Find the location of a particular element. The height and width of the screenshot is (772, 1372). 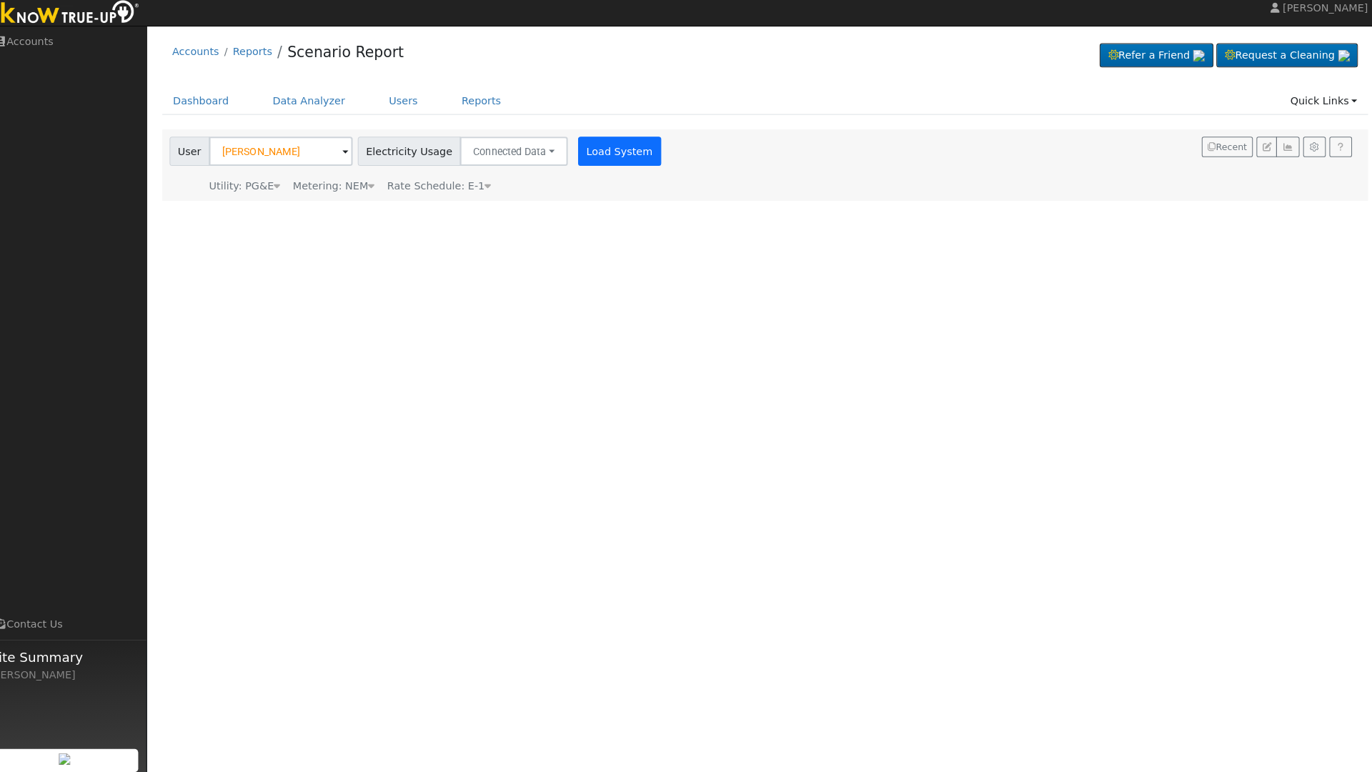

button: Load System is located at coordinates (624, 159).